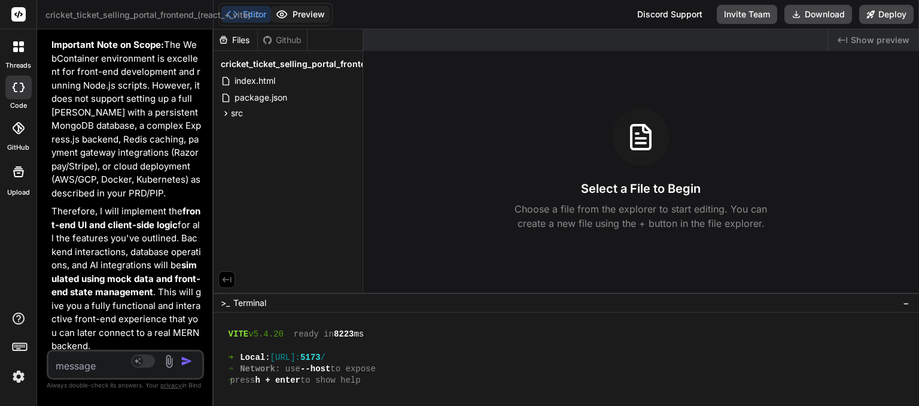 The height and width of the screenshot is (406, 919). Describe the element at coordinates (19, 105) in the screenshot. I see `label: code` at that location.